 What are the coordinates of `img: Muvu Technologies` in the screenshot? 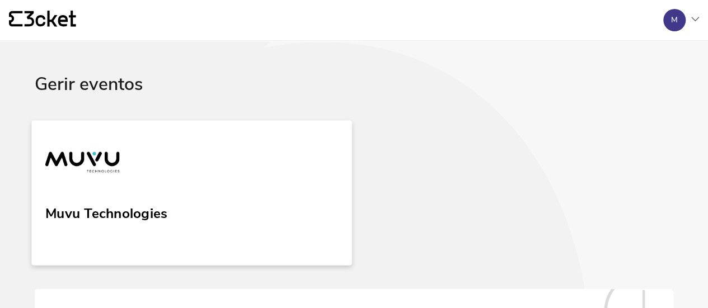 It's located at (82, 165).